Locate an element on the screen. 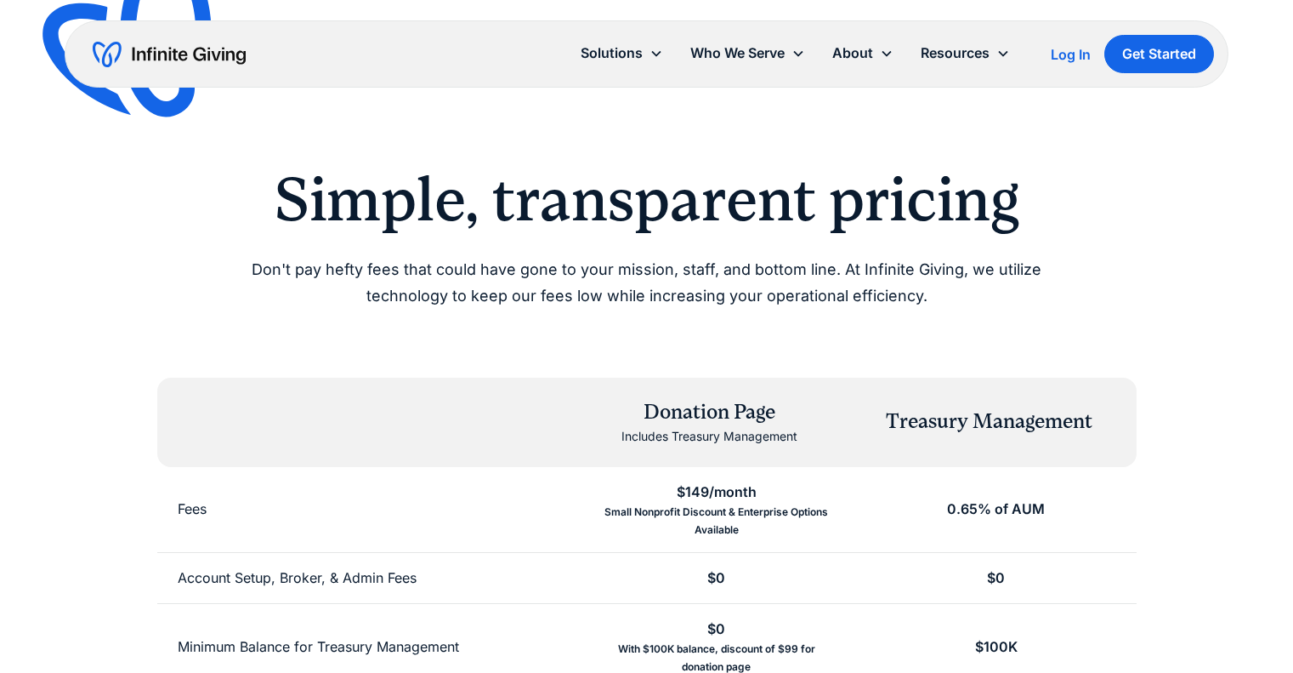 This screenshot has width=1293, height=673. a: Get Started is located at coordinates (1159, 54).